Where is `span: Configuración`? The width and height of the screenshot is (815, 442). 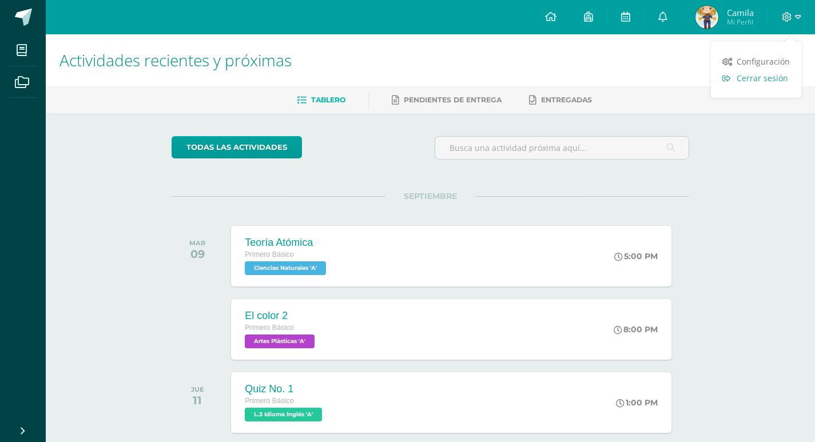
span: Configuración is located at coordinates (763, 61).